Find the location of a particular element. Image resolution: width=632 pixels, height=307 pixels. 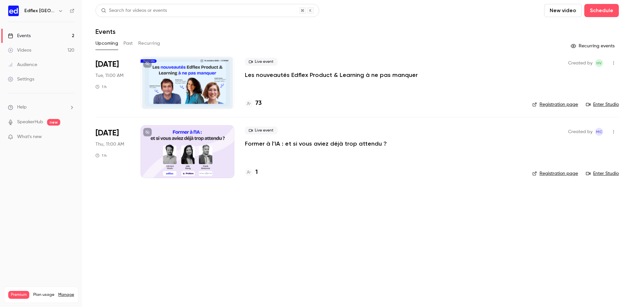

a: 1 is located at coordinates (251, 172).